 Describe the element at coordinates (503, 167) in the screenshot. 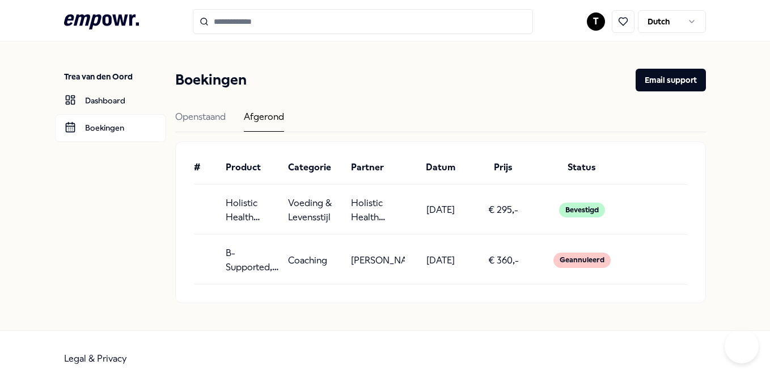

I see `div: Prijs` at that location.